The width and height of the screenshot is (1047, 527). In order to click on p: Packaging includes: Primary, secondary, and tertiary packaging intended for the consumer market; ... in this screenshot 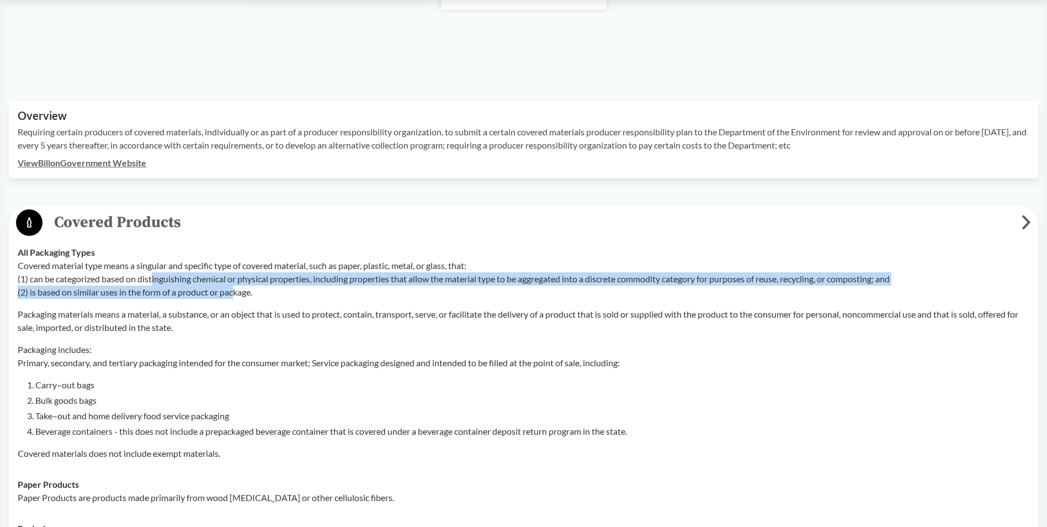, I will do `click(523, 356)`.